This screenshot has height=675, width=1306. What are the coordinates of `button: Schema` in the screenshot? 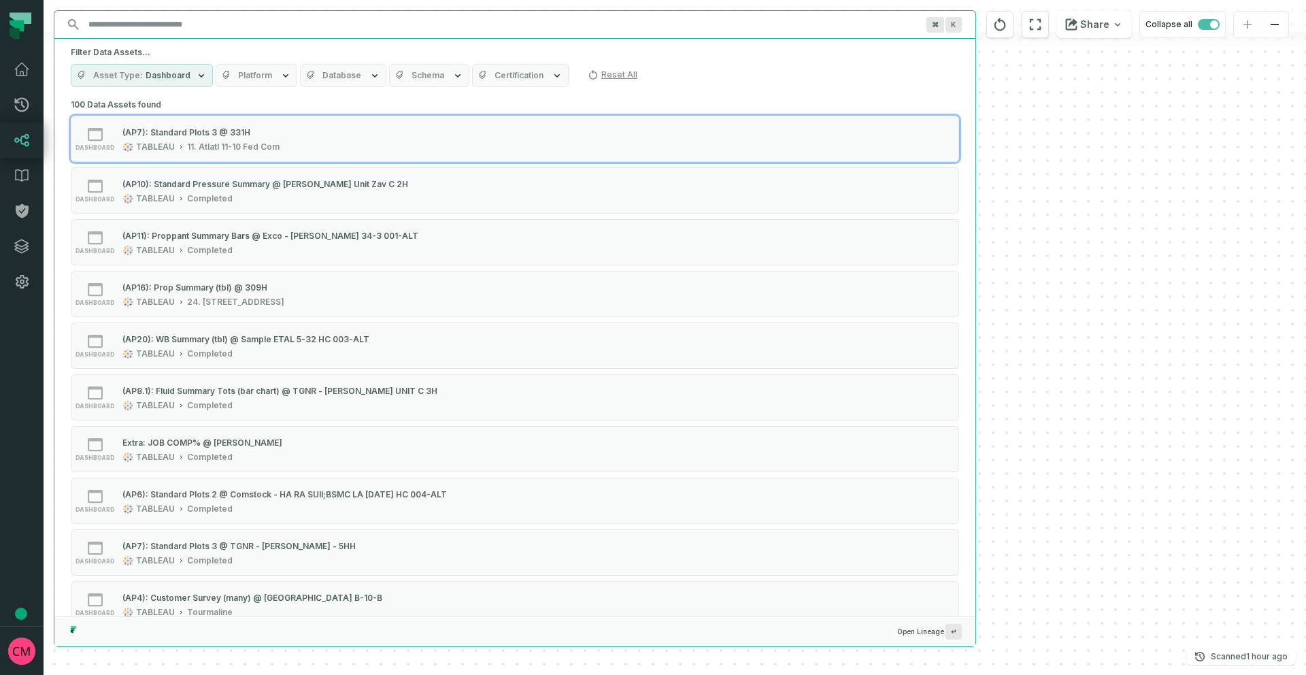 It's located at (429, 76).